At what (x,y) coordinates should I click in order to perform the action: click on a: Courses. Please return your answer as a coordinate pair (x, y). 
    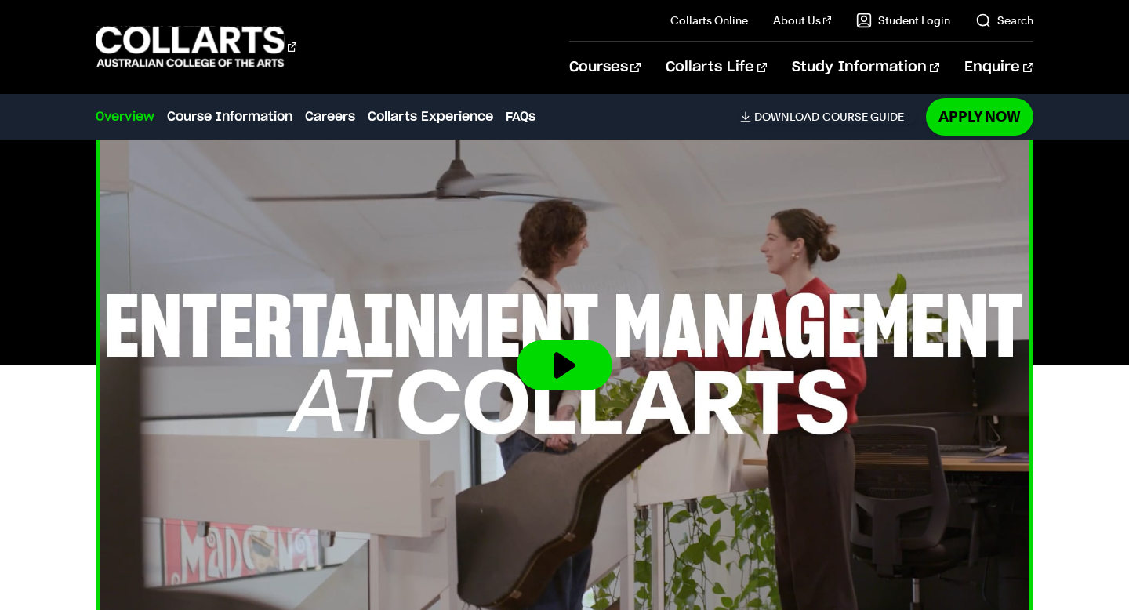
    Looking at the image, I should click on (604, 67).